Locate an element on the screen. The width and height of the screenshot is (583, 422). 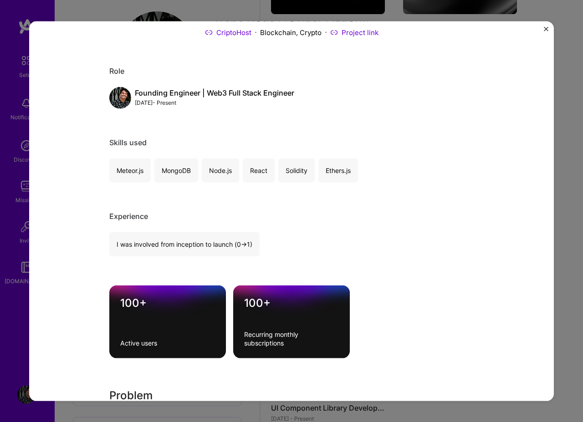
div: I was involved from inception to launch (0 -> 1) is located at coordinates (184, 244).